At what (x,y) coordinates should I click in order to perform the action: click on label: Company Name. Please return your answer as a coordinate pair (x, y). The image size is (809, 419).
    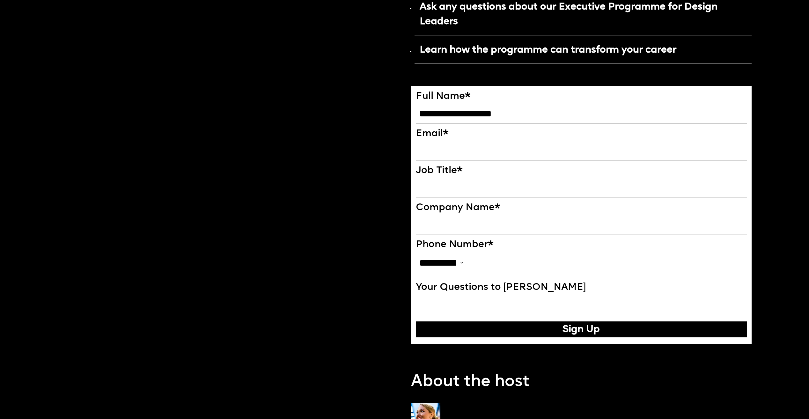
    Looking at the image, I should click on (582, 208).